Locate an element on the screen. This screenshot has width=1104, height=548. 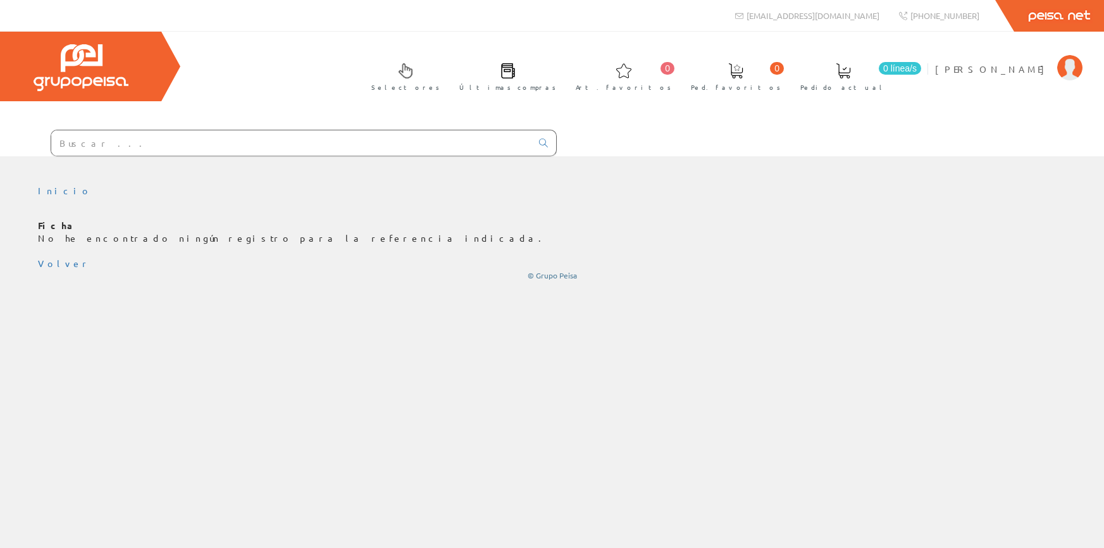
span: 0 línea/s is located at coordinates (899, 68).